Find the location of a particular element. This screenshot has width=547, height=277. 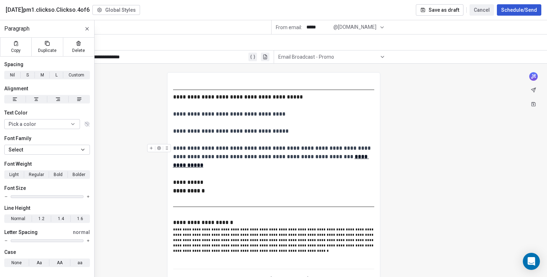

span: None is located at coordinates (16, 262).